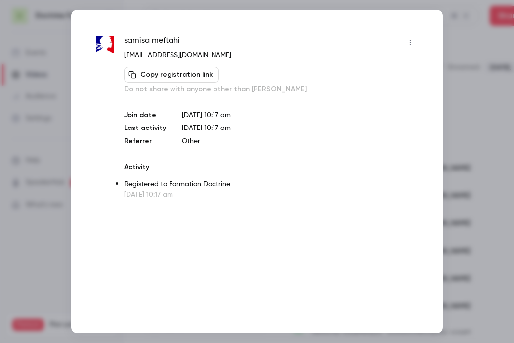 This screenshot has width=514, height=343. Describe the element at coordinates (105, 45) in the screenshot. I see `img: developpement-durable.gouv.fr` at that location.